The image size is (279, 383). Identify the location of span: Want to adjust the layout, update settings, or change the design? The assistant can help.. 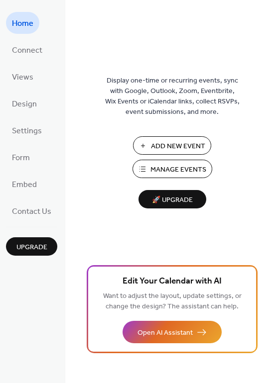
(172, 302).